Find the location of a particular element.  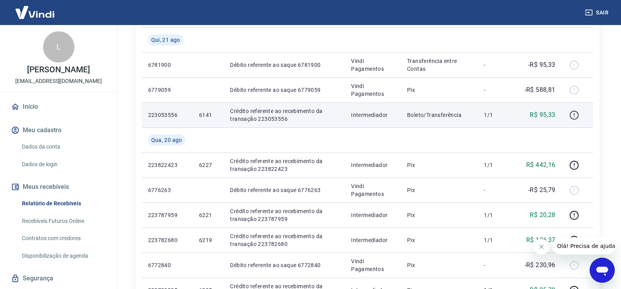

button: Meu cadastro is located at coordinates (58, 130).